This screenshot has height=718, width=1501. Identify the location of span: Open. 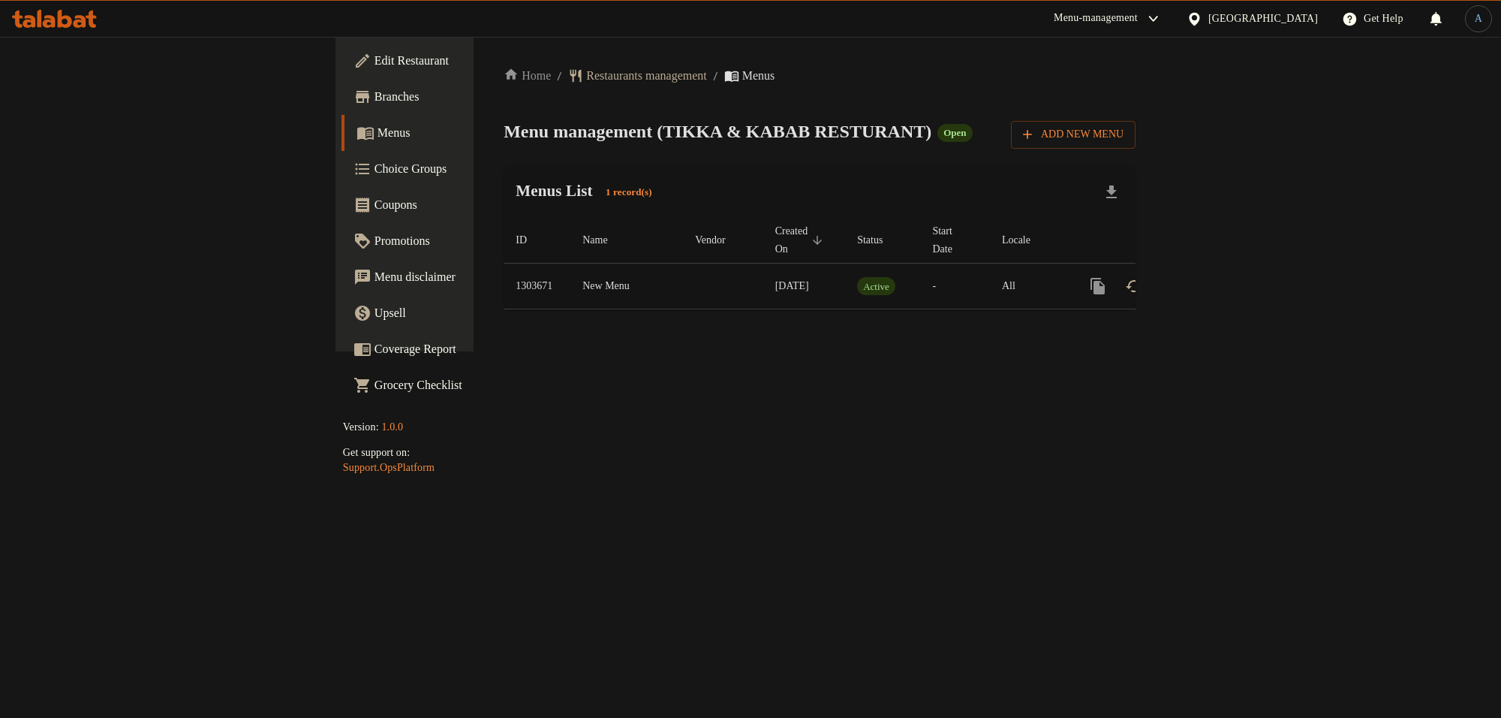
(955, 132).